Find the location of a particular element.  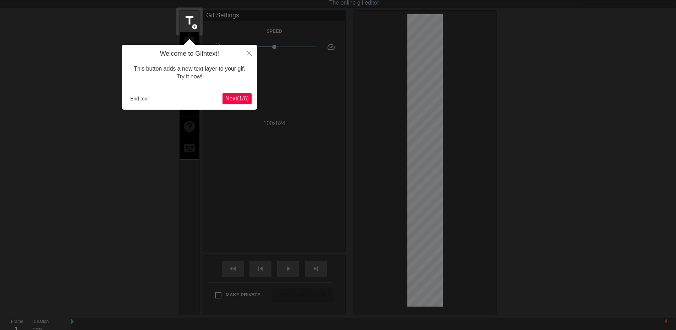

button: Close is located at coordinates (249, 53).